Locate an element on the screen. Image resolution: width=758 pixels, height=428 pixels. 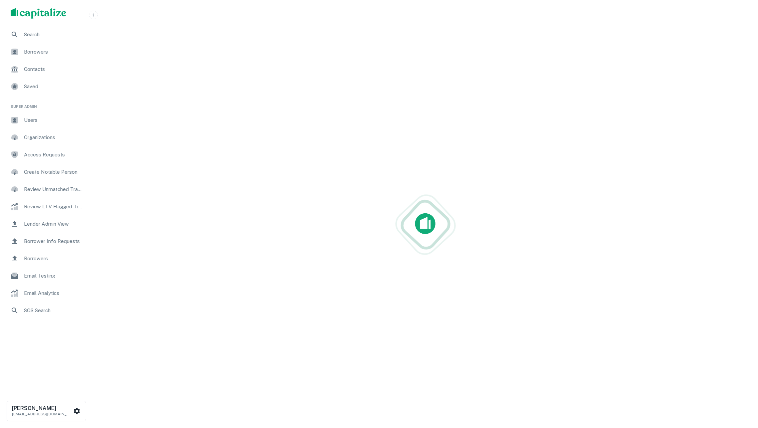
a: Lender Admin View is located at coordinates (46, 224).